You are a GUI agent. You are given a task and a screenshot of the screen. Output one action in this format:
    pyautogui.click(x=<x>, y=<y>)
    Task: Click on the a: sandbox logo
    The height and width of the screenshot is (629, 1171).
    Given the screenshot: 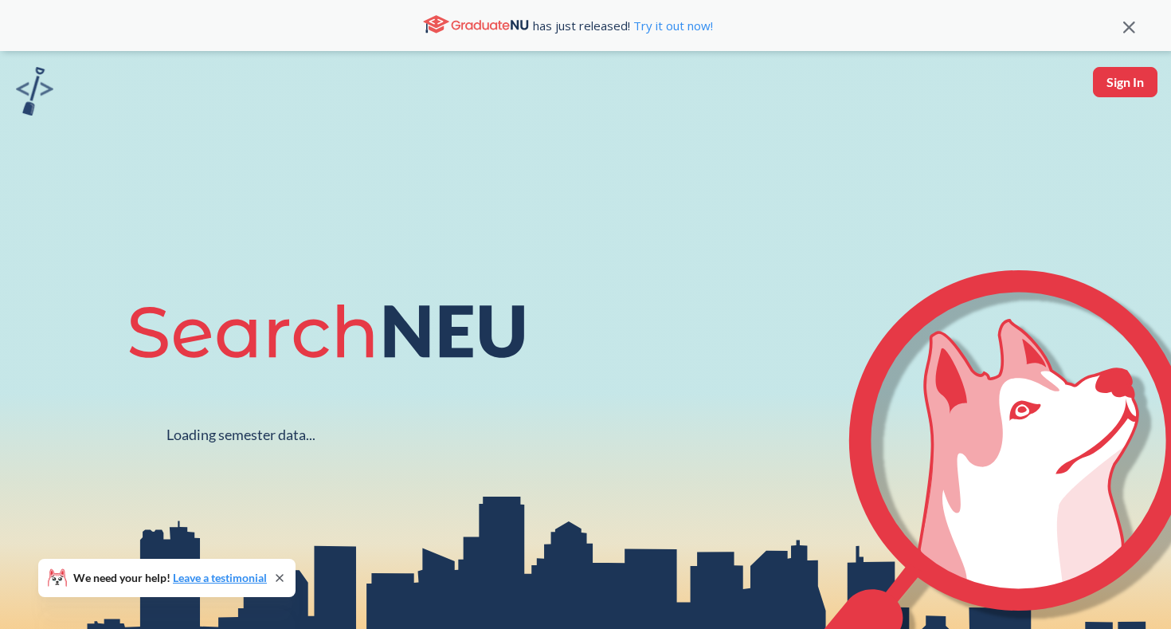 What is the action you would take?
    pyautogui.click(x=34, y=93)
    